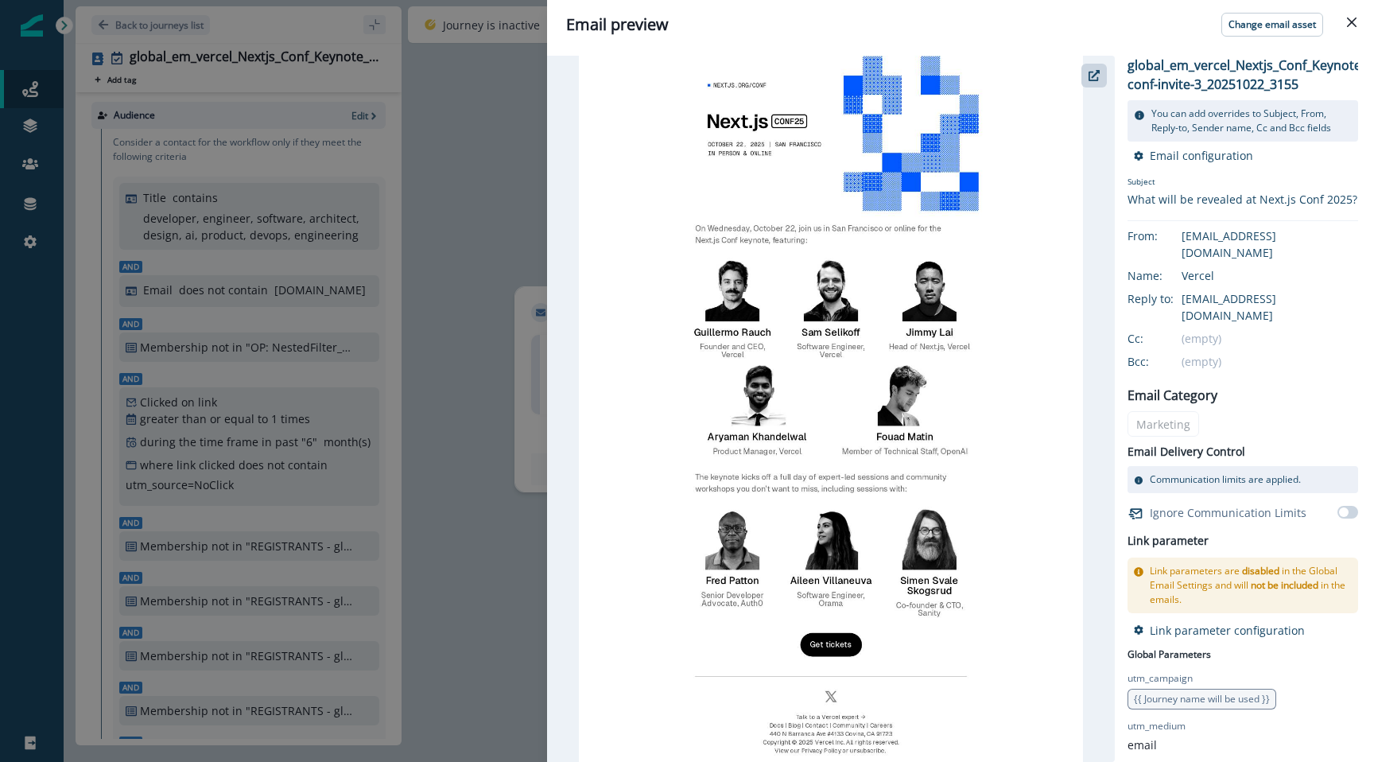  I want to click on div: Vercel, so click(1270, 275).